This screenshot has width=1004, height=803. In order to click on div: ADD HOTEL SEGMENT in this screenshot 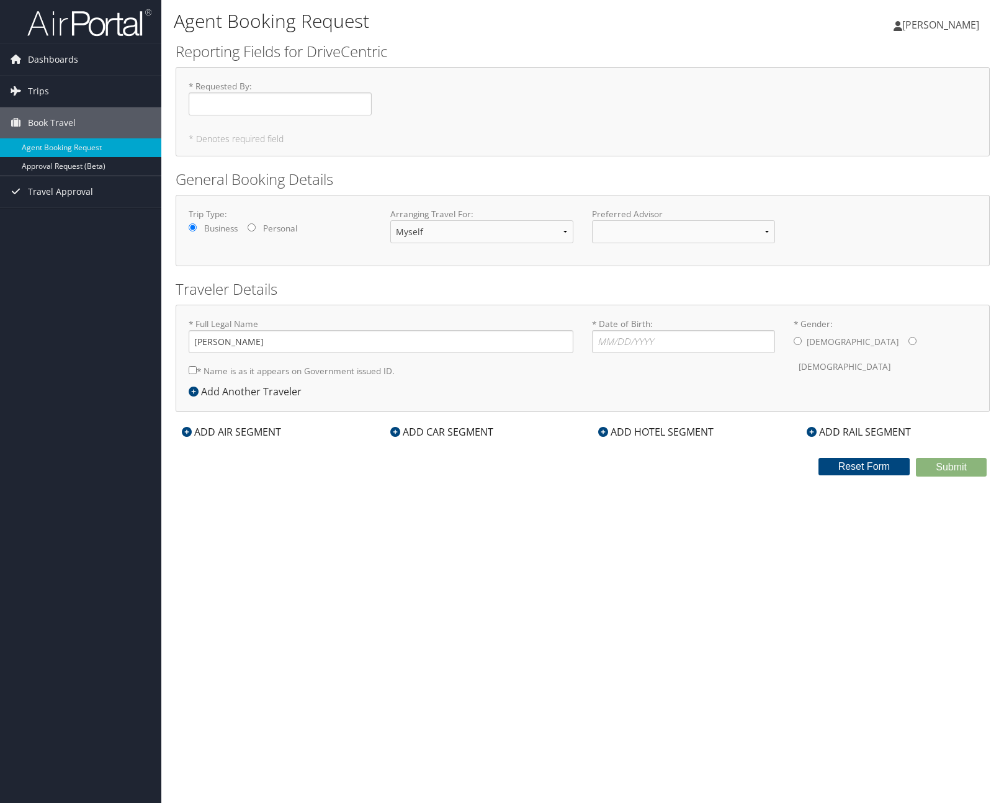, I will do `click(656, 432)`.